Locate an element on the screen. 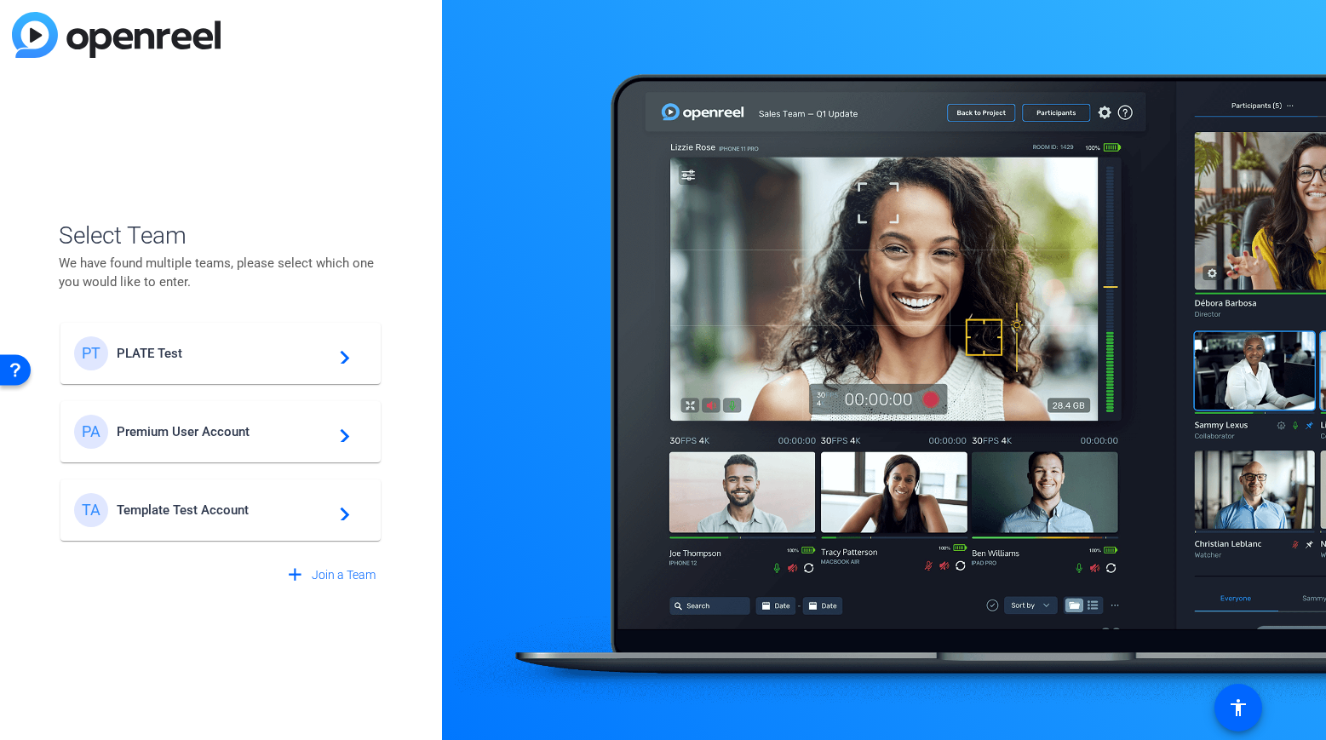  img: blue-gradient.svg is located at coordinates (116, 35).